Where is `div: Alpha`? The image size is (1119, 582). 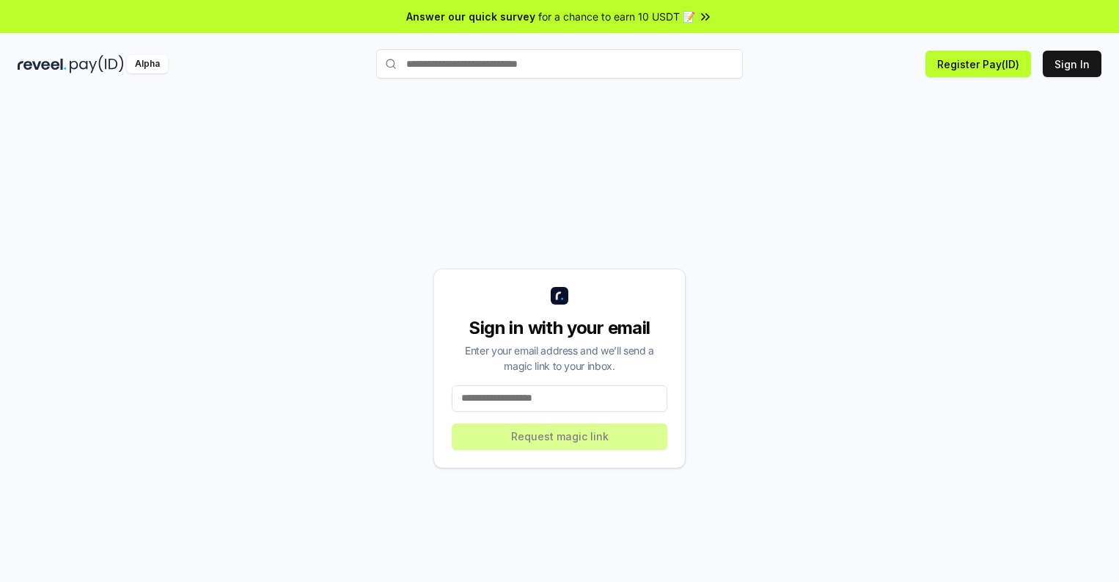 div: Alpha is located at coordinates (147, 64).